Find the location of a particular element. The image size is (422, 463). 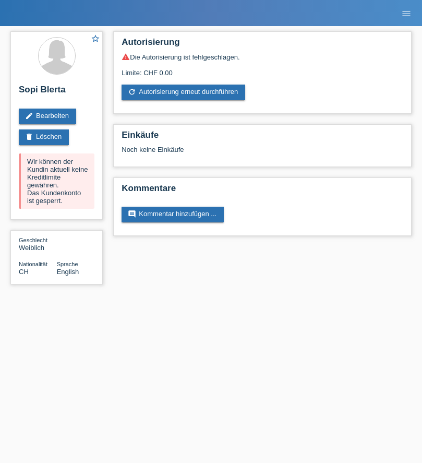

div: Noch keine Einkäufe is located at coordinates (262, 153).